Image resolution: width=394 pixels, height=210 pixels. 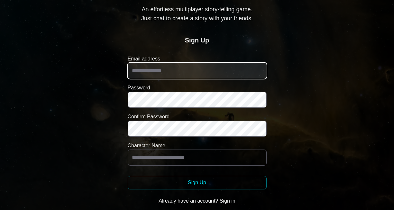 I want to click on label: Confirm Password, so click(x=197, y=117).